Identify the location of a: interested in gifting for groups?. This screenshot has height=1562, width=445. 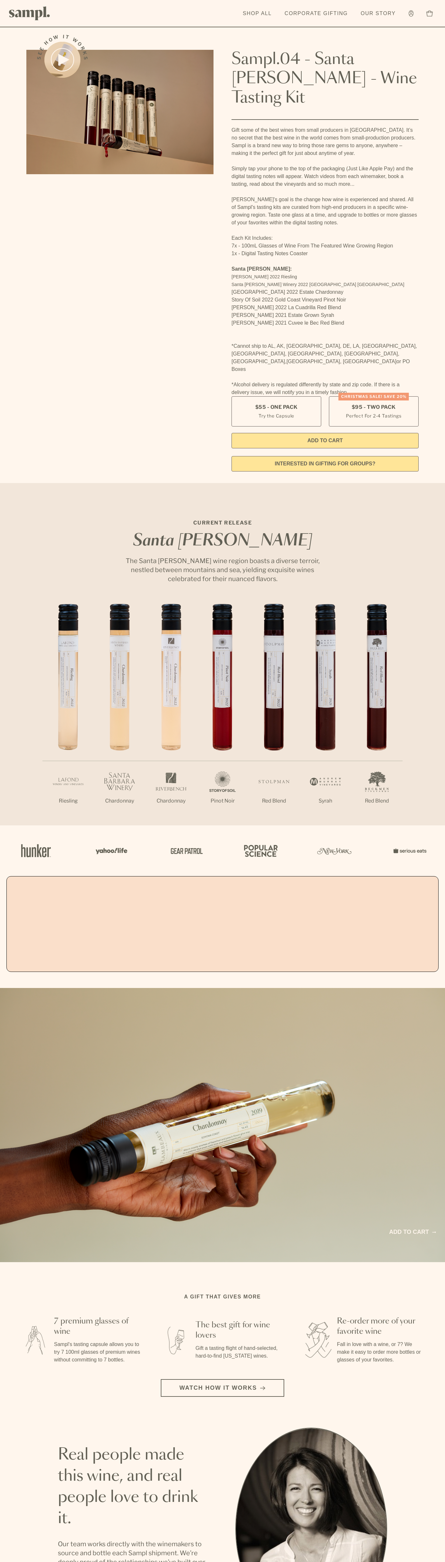
(325, 464).